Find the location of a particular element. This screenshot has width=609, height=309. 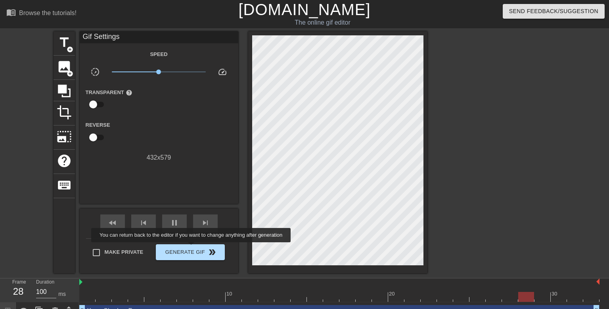

div: 30 is located at coordinates (555, 294).